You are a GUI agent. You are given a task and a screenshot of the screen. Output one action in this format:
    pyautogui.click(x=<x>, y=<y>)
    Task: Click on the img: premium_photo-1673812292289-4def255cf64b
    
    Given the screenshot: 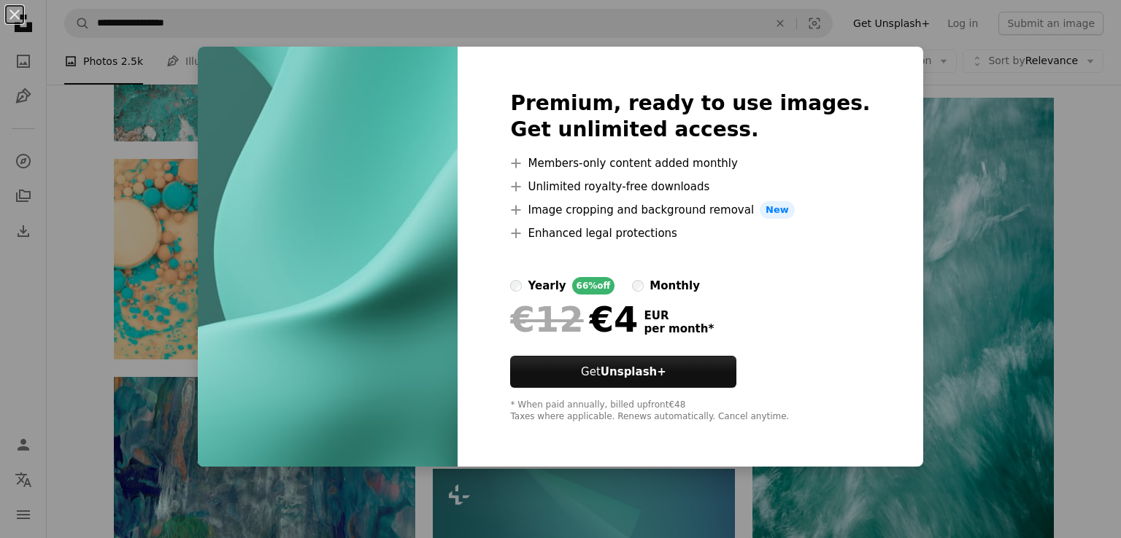 What is the action you would take?
    pyautogui.click(x=328, y=257)
    